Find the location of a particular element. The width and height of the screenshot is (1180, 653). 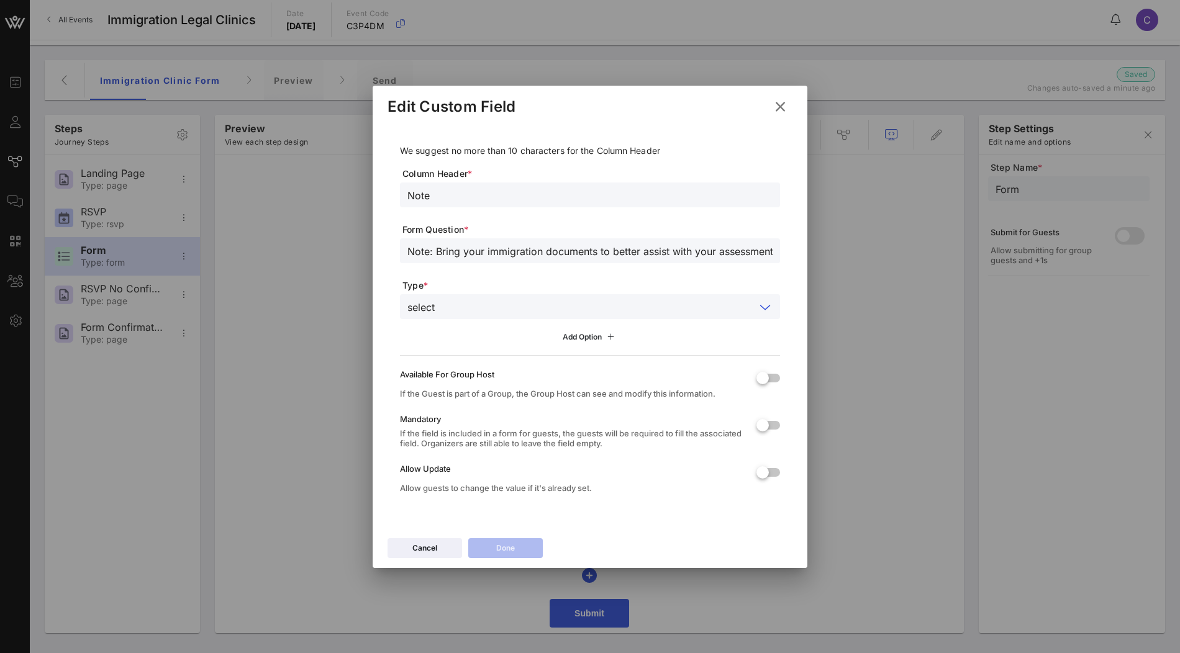

div: Done is located at coordinates (506, 548).